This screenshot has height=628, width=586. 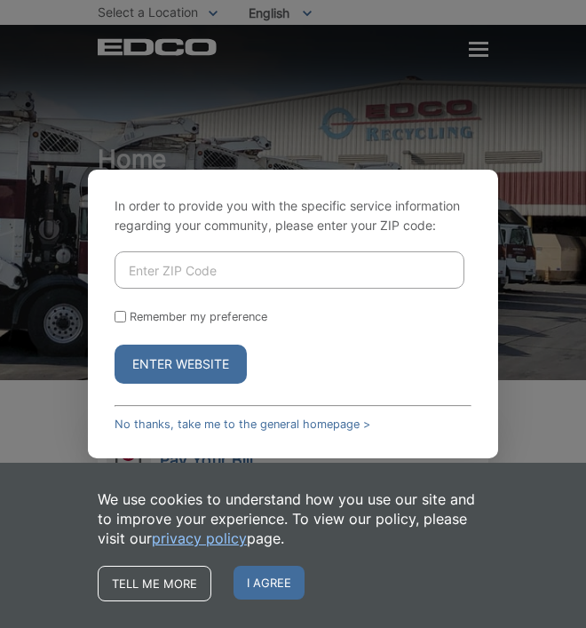 What do you see at coordinates (198, 316) in the screenshot?
I see `label: Remember my preference` at bounding box center [198, 316].